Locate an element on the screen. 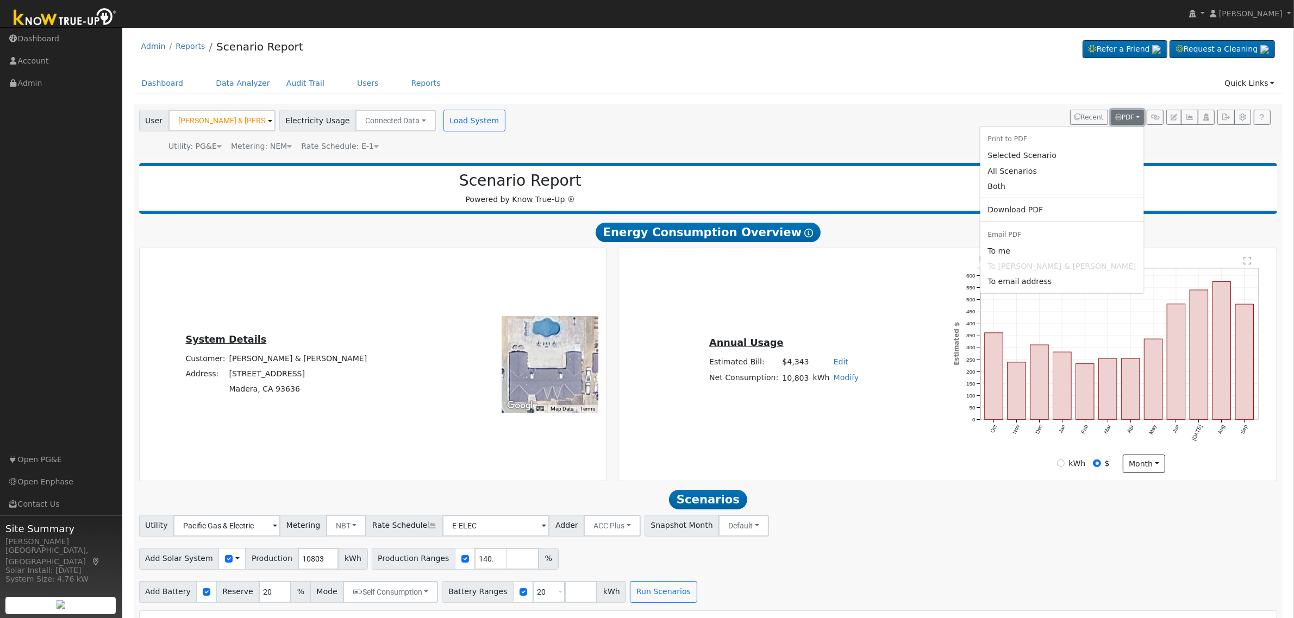 Image resolution: width=1294 pixels, height=618 pixels. div: System Size: 4.76 kW is located at coordinates (61, 579).